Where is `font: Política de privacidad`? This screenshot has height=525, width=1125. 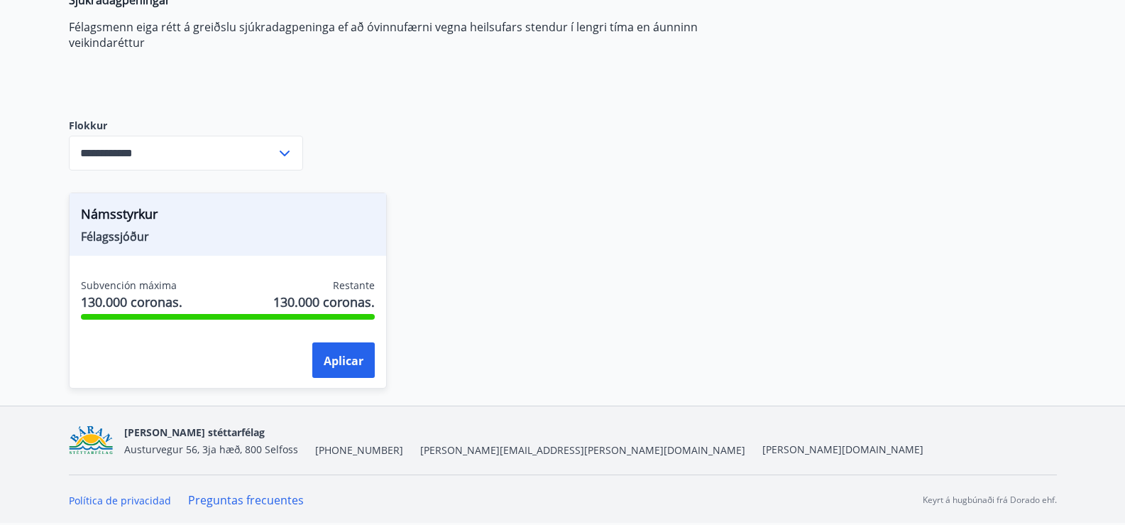
font: Política de privacidad is located at coordinates (120, 500).